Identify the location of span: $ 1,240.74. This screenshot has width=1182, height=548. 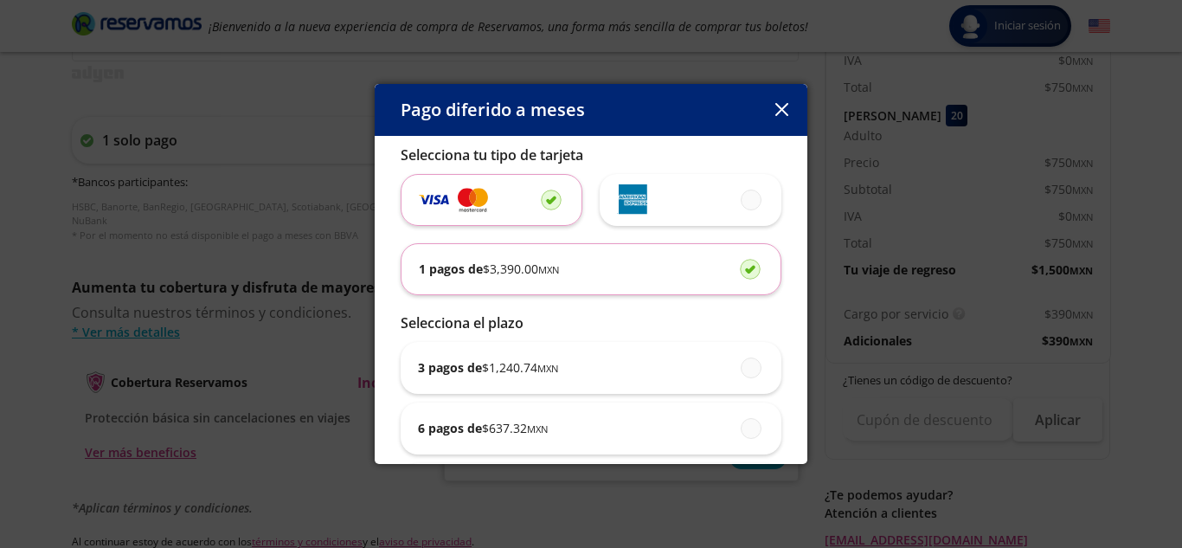
(520, 367).